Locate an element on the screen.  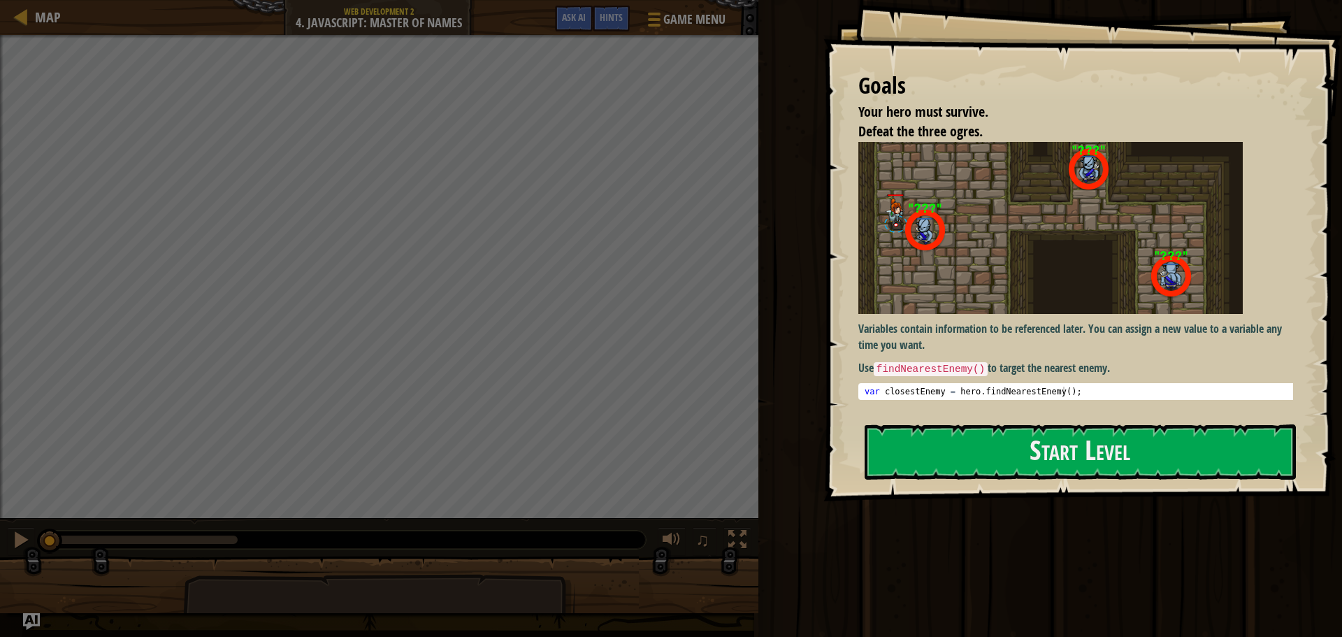
li: Defeat the three ogres. is located at coordinates (1065, 131).